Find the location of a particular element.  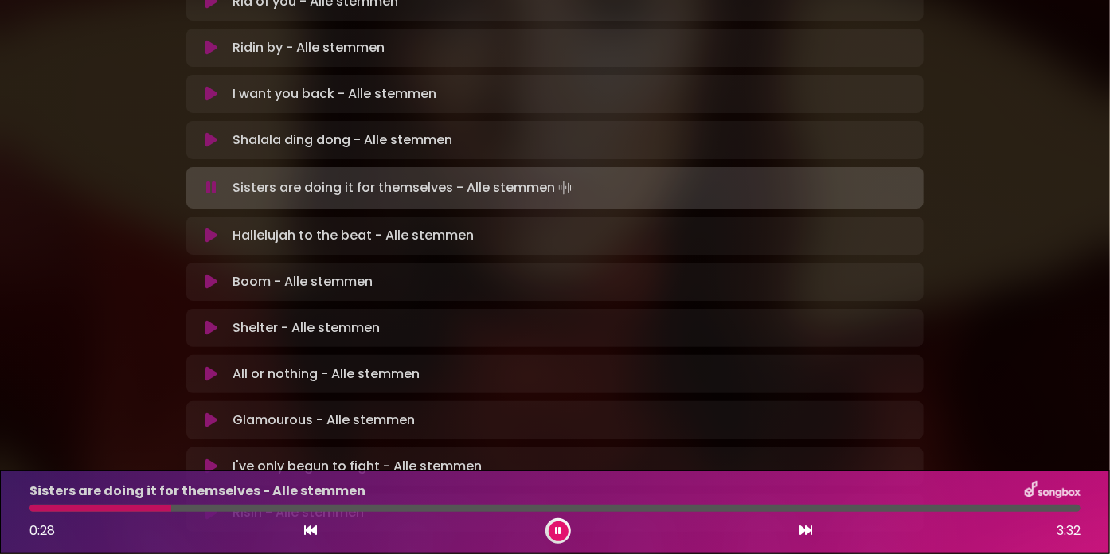

p: Shalala ding dong - Alle stemmen is located at coordinates (342, 140).